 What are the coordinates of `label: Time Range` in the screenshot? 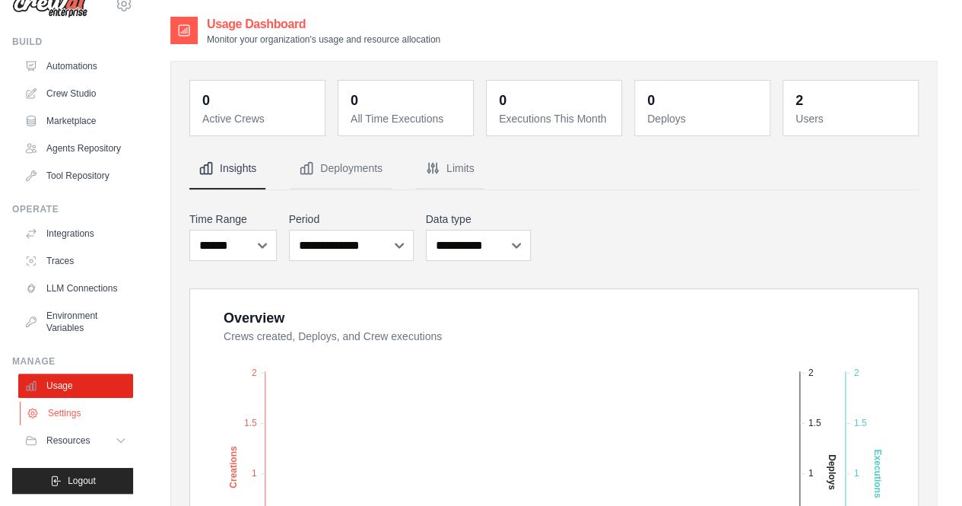 It's located at (233, 219).